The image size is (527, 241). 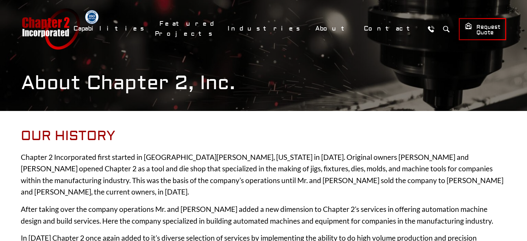 What do you see at coordinates (333, 28) in the screenshot?
I see `a: About` at bounding box center [333, 28].